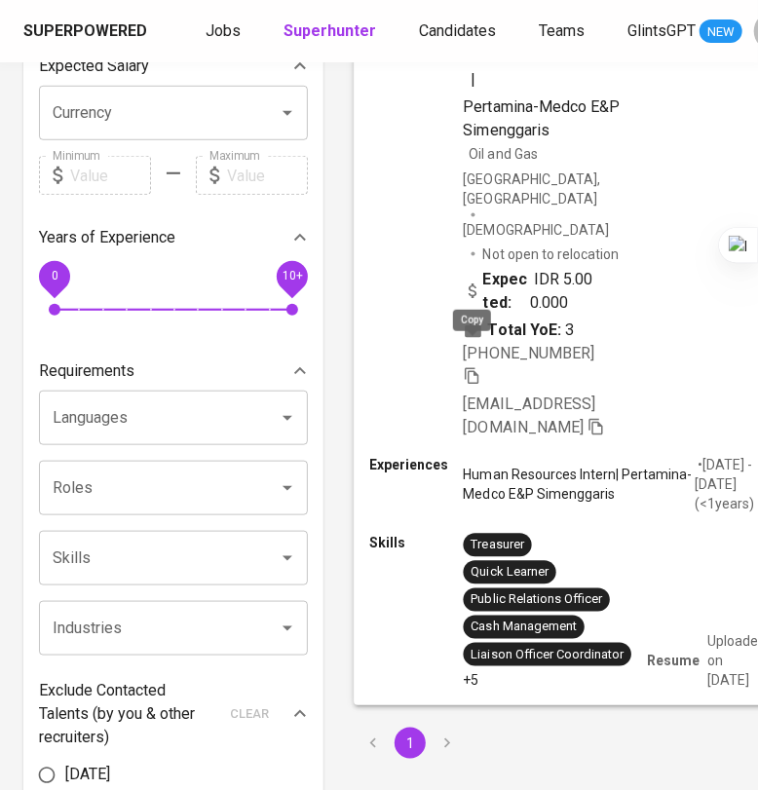 The width and height of the screenshot is (758, 790). Describe the element at coordinates (87, 31) in the screenshot. I see `a: Superpowered` at that location.